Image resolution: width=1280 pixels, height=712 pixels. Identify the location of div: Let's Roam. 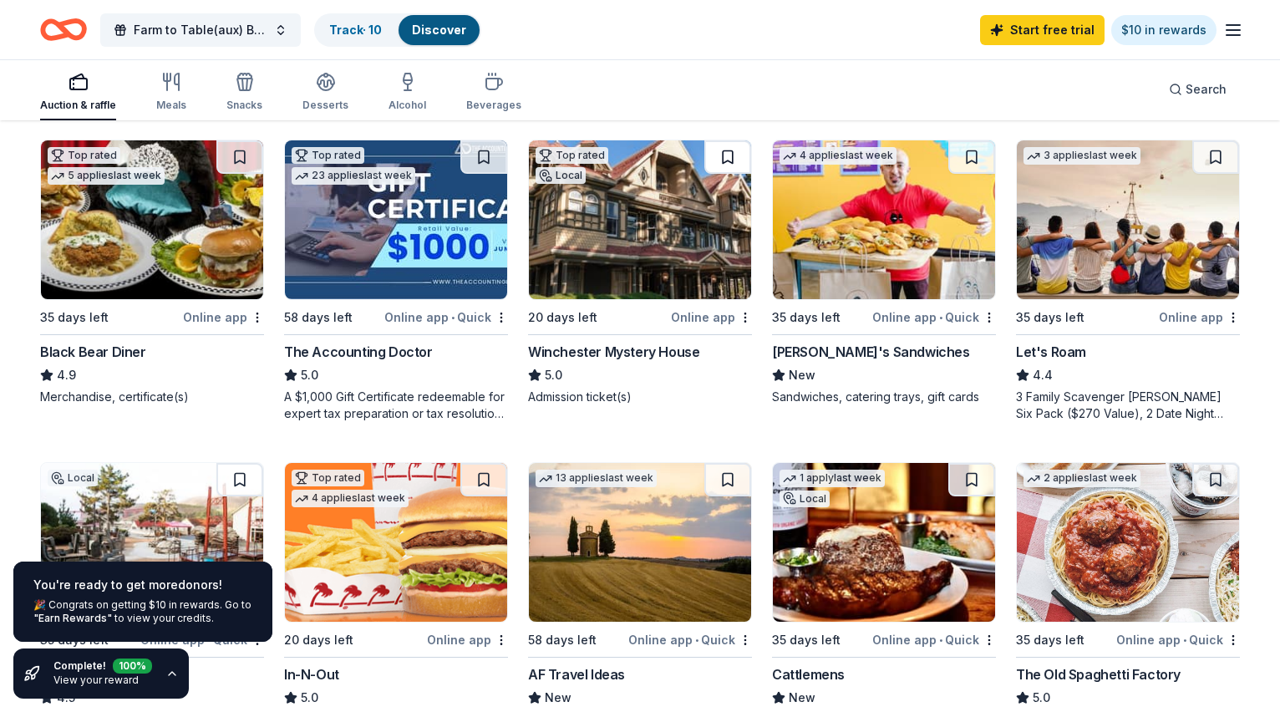
(1051, 352).